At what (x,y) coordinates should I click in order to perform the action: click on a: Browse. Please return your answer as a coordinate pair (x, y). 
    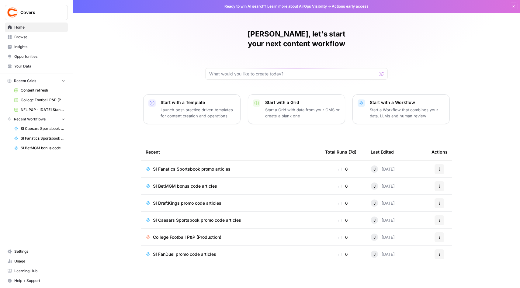
    Looking at the image, I should click on (36, 37).